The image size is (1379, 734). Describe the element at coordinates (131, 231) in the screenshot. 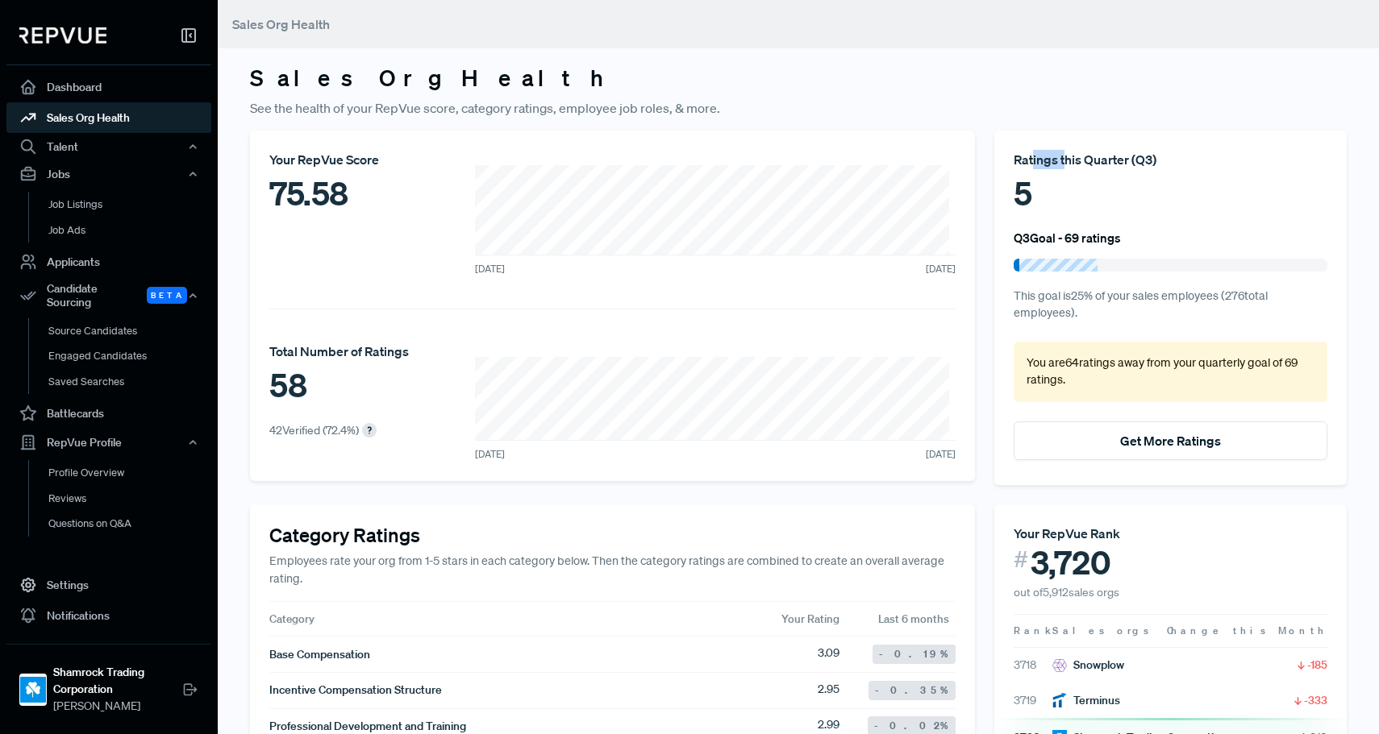

I see `a: Job Ads` at that location.